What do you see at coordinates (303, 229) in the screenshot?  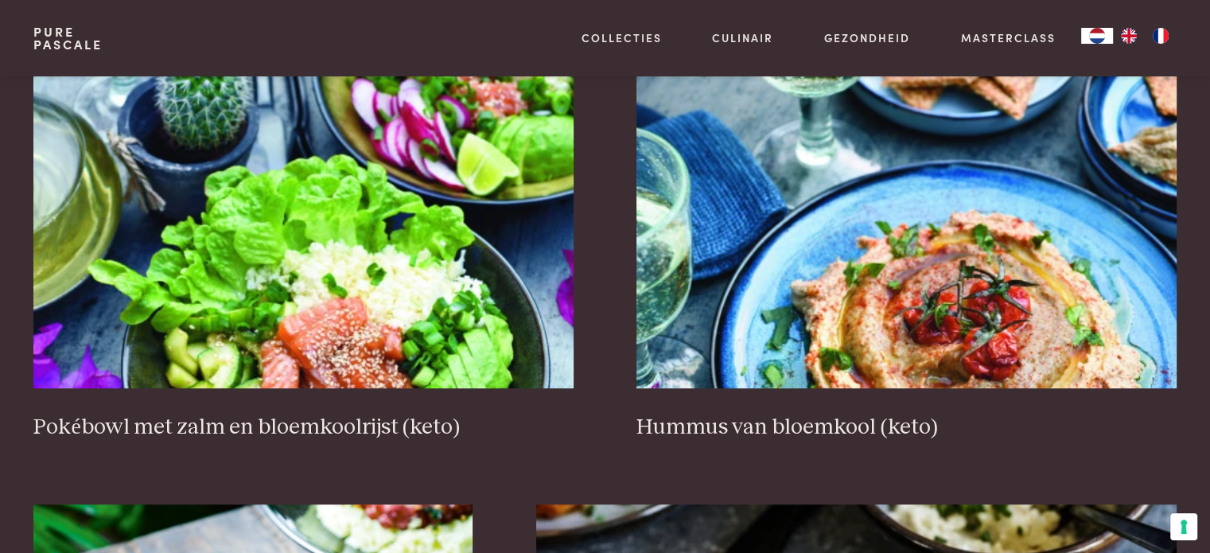 I see `img: Pokébowl met zalm en bloemkoolrijst (keto)` at bounding box center [303, 229].